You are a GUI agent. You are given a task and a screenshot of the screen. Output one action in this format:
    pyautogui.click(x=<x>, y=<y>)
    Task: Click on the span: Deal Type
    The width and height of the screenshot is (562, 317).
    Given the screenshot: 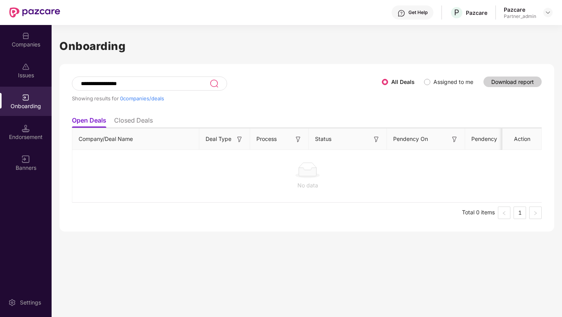 What is the action you would take?
    pyautogui.click(x=218, y=139)
    